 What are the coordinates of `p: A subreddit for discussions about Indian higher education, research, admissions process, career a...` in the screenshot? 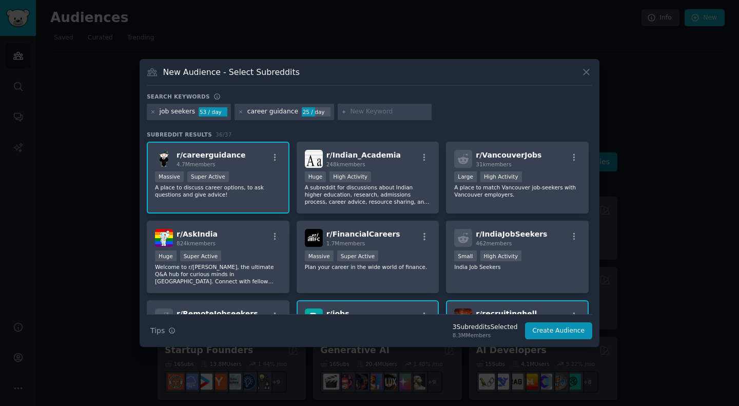 It's located at (368, 195).